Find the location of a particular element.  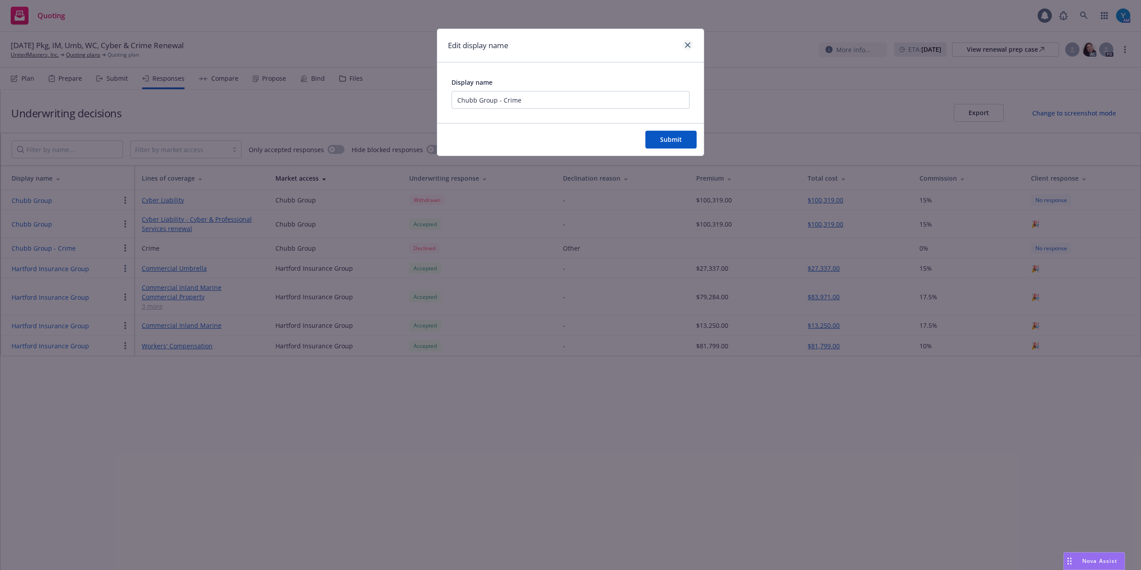

button: Nova Assist is located at coordinates (1095, 561).